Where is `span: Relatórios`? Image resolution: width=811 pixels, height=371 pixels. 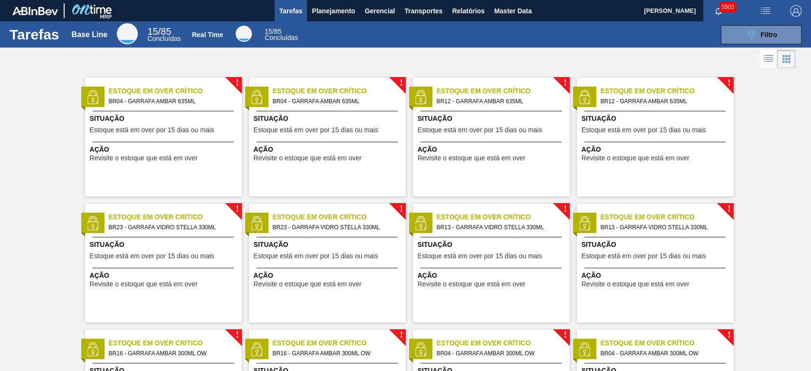
span: Relatórios is located at coordinates (468, 11).